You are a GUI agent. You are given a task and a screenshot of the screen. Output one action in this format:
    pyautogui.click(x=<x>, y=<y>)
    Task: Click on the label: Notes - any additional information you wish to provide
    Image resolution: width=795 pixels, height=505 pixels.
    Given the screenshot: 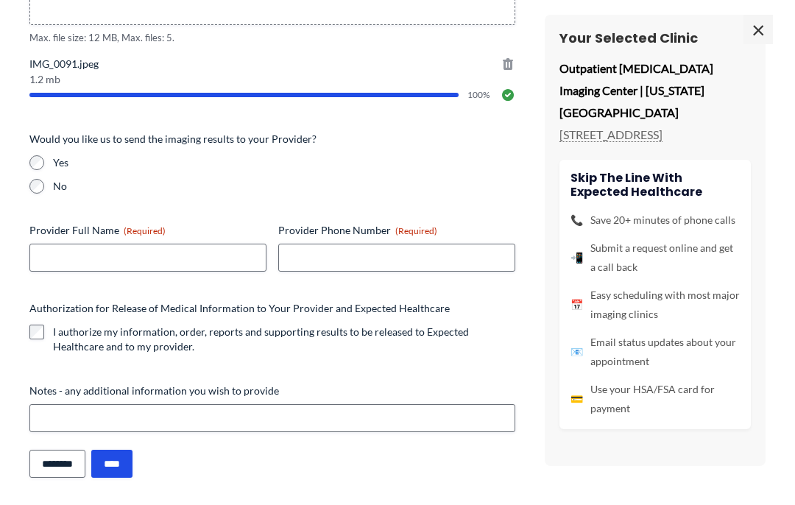 What is the action you would take?
    pyautogui.click(x=272, y=391)
    